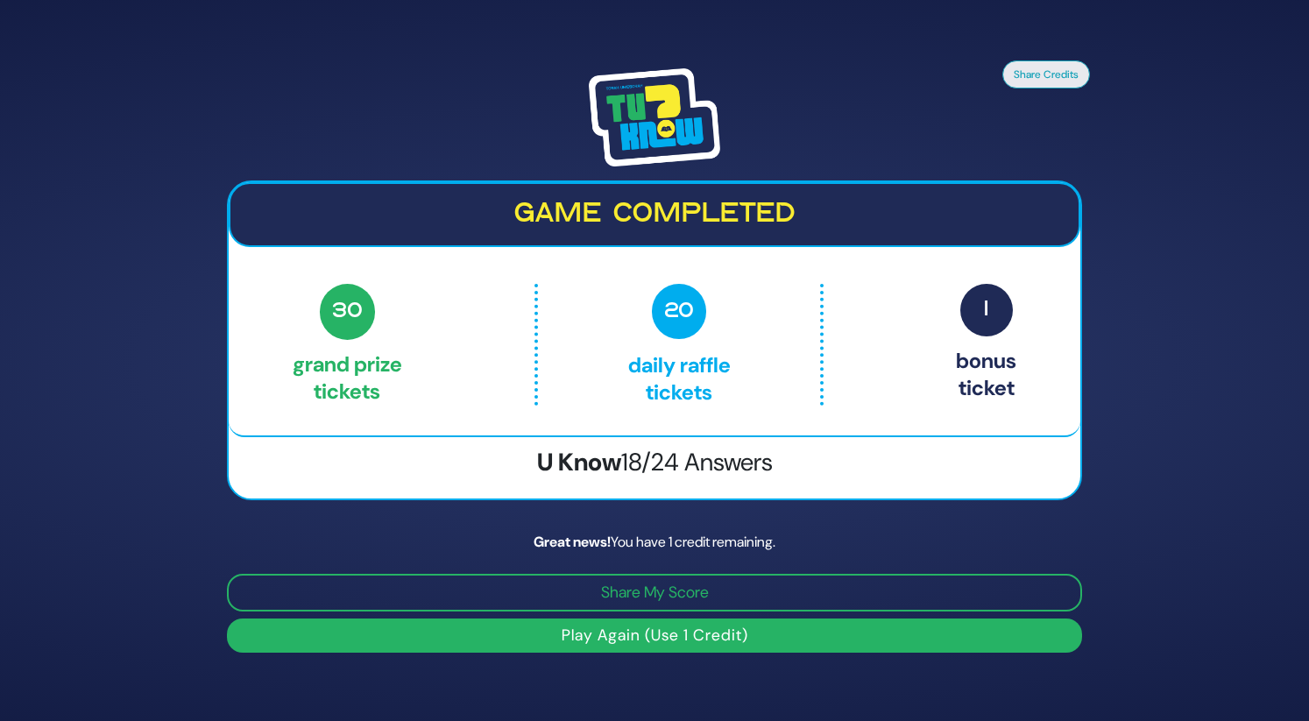 This screenshot has width=1309, height=721. I want to click on strong: Great news!, so click(572, 542).